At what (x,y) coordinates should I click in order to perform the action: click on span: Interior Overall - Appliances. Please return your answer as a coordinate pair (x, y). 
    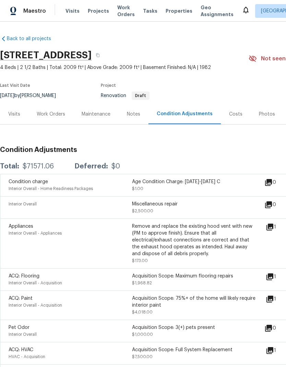
    Looking at the image, I should click on (35, 233).